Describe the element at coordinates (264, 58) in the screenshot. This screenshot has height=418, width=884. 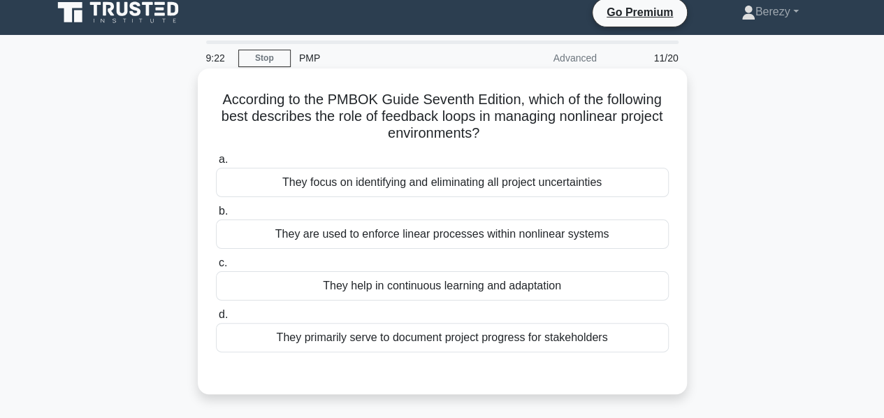
I see `a: Stop` at that location.